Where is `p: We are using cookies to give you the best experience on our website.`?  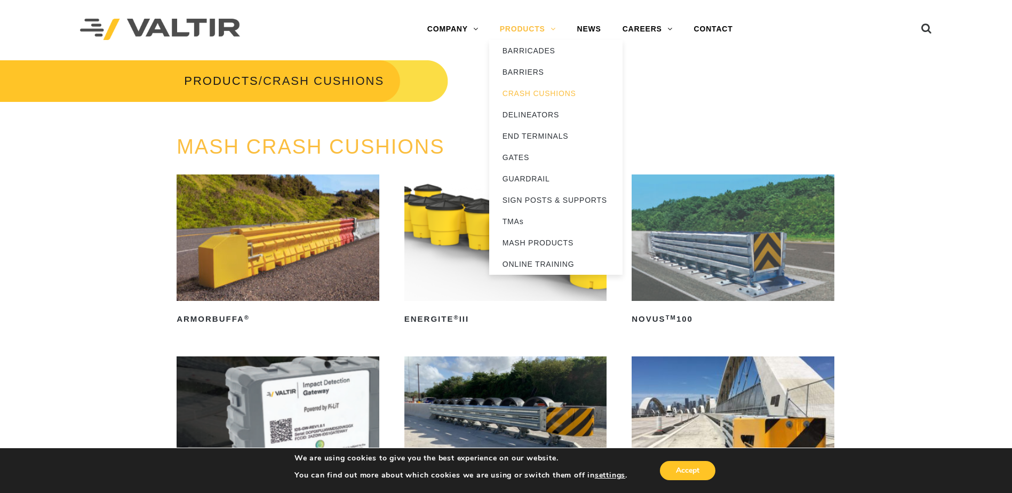 p: We are using cookies to give you the best experience on our website. is located at coordinates (461, 458).